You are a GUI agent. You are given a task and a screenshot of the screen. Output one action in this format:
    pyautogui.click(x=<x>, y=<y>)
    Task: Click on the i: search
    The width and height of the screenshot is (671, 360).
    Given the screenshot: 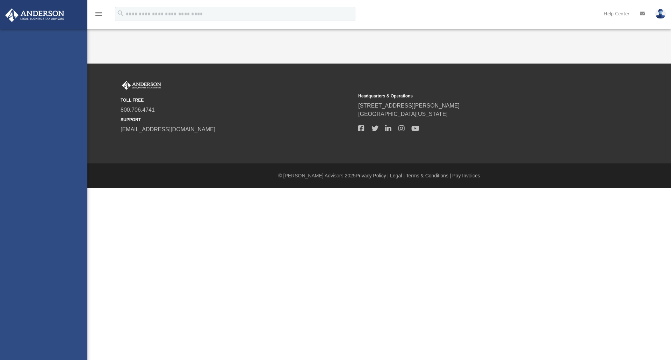 What is the action you would take?
    pyautogui.click(x=121, y=13)
    